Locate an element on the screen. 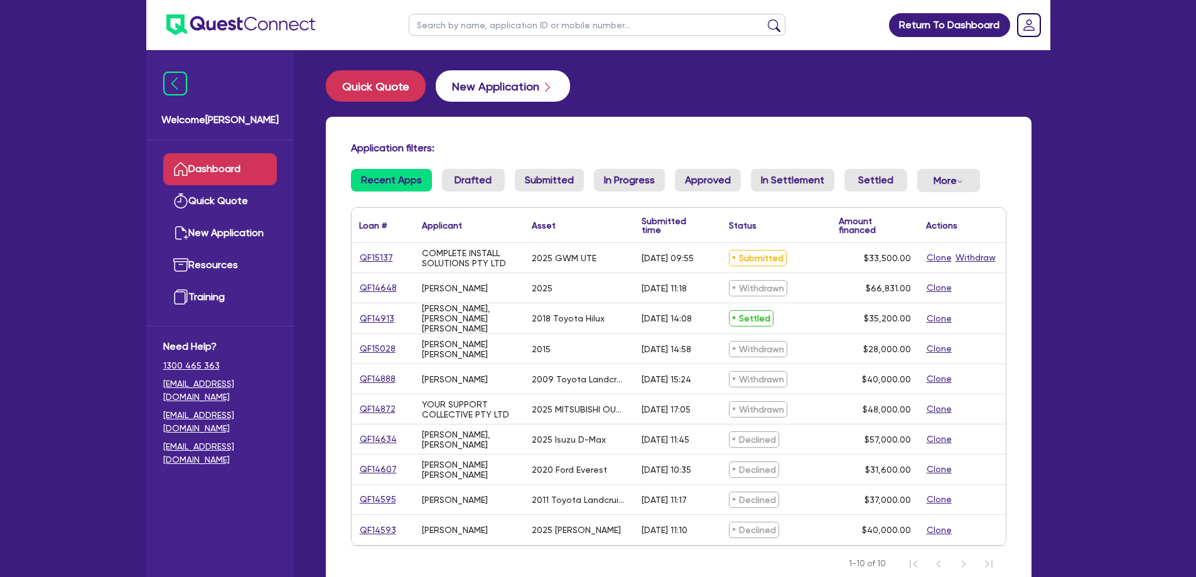  img: quest-connect-logo-blue is located at coordinates (240, 24).